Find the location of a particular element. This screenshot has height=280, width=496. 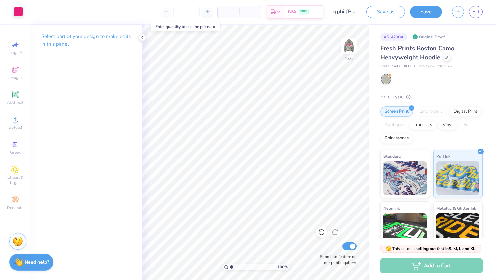

div: Original Proof is located at coordinates (430, 37).